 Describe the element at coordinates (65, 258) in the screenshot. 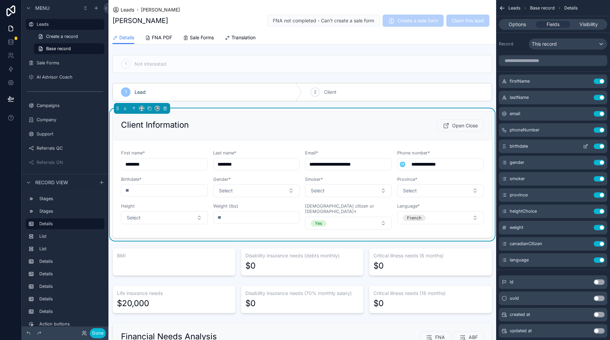

I see `div: scrollable content` at that location.